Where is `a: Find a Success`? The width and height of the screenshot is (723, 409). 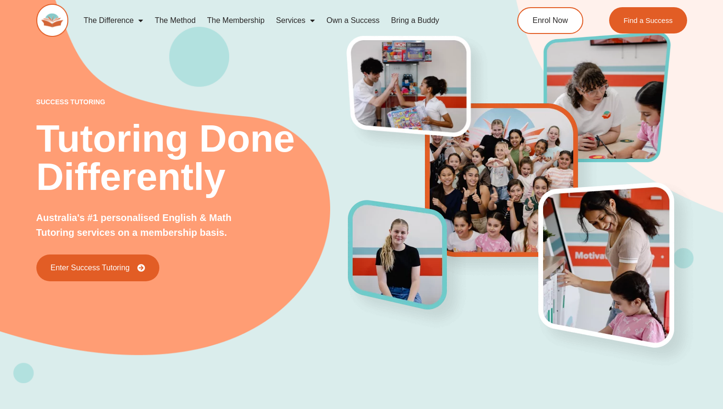
a: Find a Success is located at coordinates (647, 20).